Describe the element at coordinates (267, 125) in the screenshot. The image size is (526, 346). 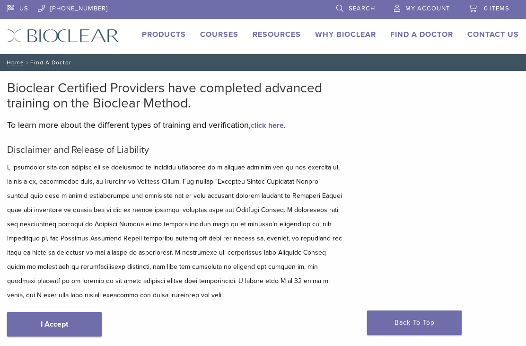
I see `a: click here` at that location.